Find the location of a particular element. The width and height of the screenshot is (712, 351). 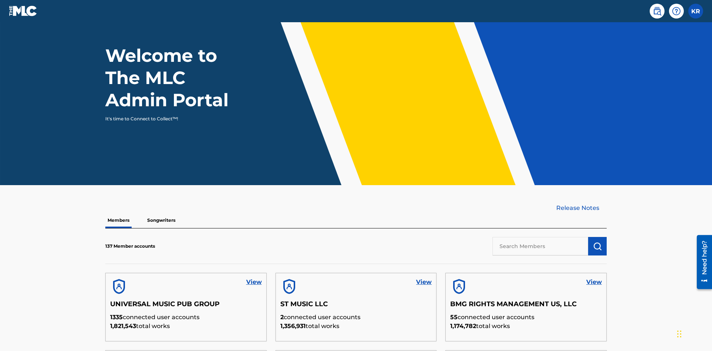

div: Open Resource Center is located at coordinates (13, 30).